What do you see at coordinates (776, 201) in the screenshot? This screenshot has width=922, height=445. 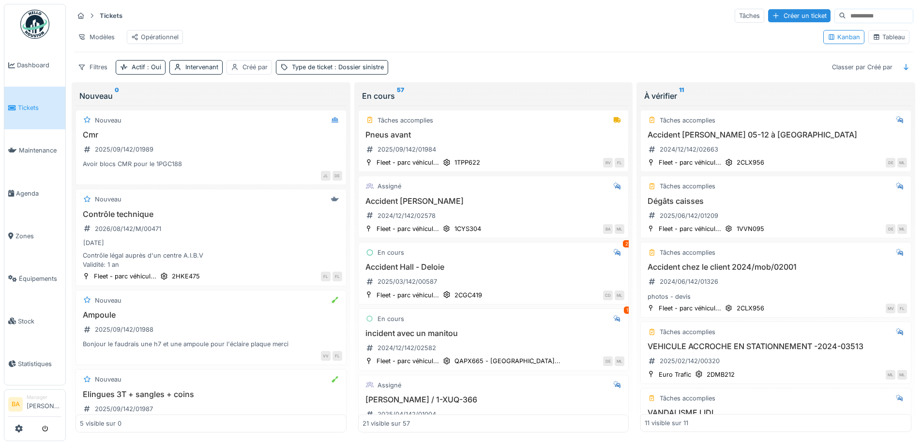 I see `h3: Dégâts caisses` at bounding box center [776, 201].